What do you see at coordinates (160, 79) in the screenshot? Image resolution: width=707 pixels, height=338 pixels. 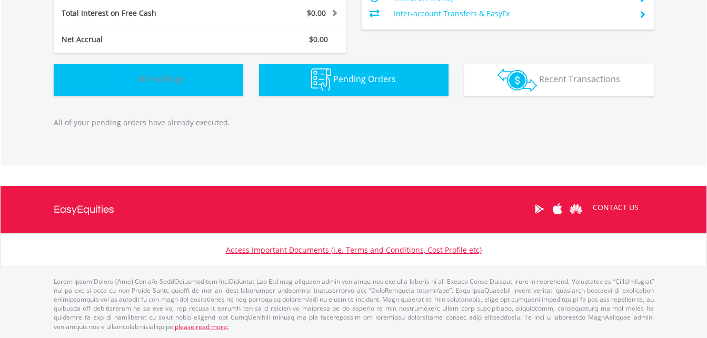 I see `span: All Holdings` at bounding box center [160, 79].